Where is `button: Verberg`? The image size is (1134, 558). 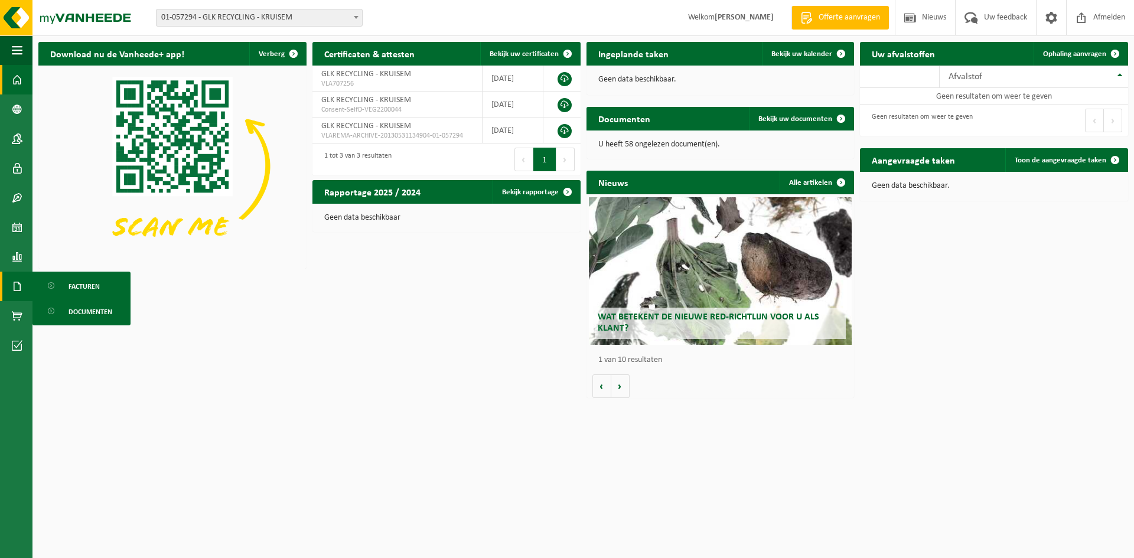 button: Verberg is located at coordinates (277, 54).